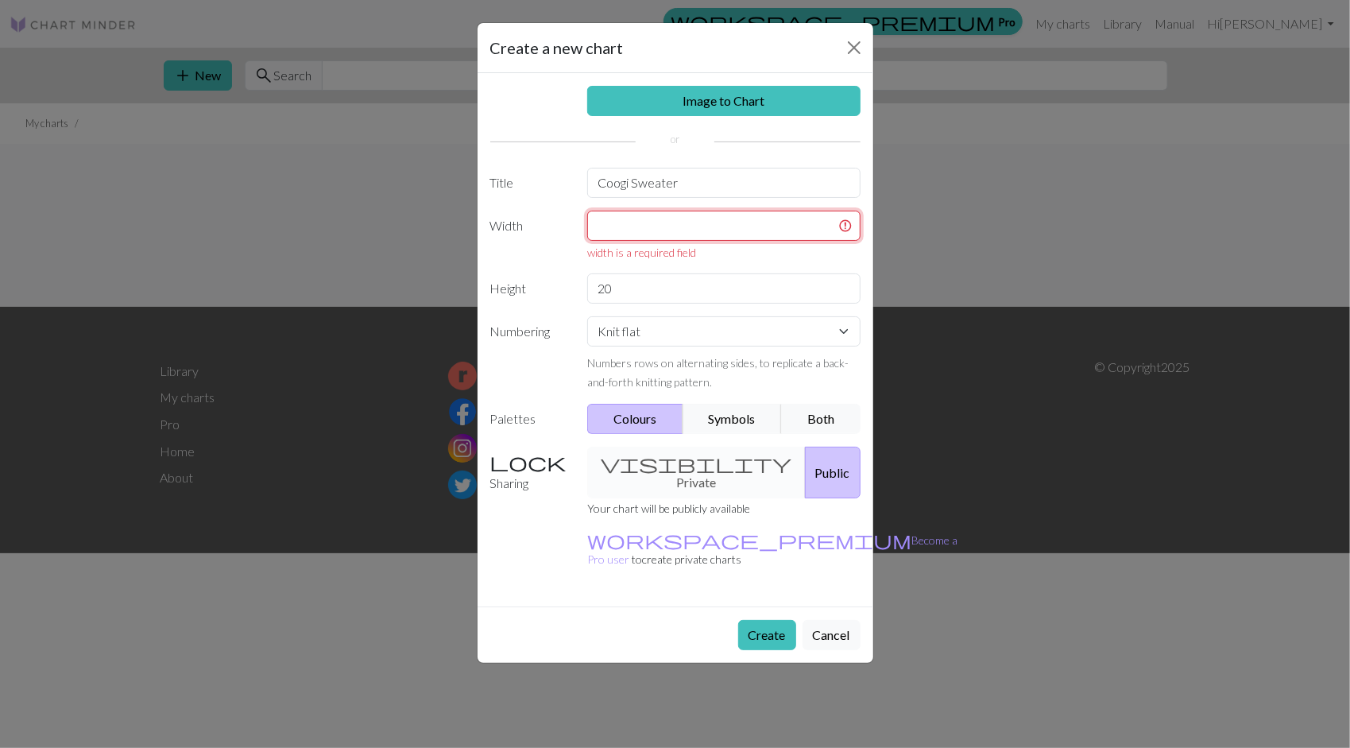 The height and width of the screenshot is (748, 1350). I want to click on button: Create, so click(767, 635).